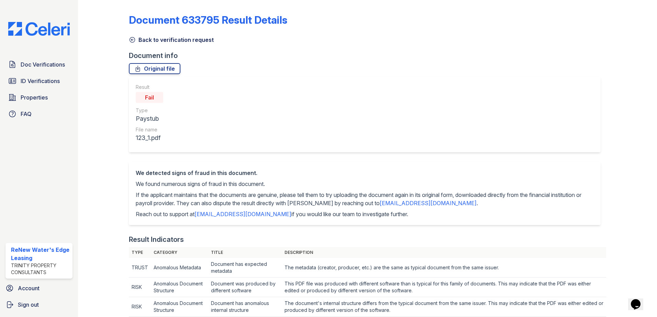 The height and width of the screenshot is (317, 657). Describe the element at coordinates (39, 81) in the screenshot. I see `a: ID Verifications` at that location.